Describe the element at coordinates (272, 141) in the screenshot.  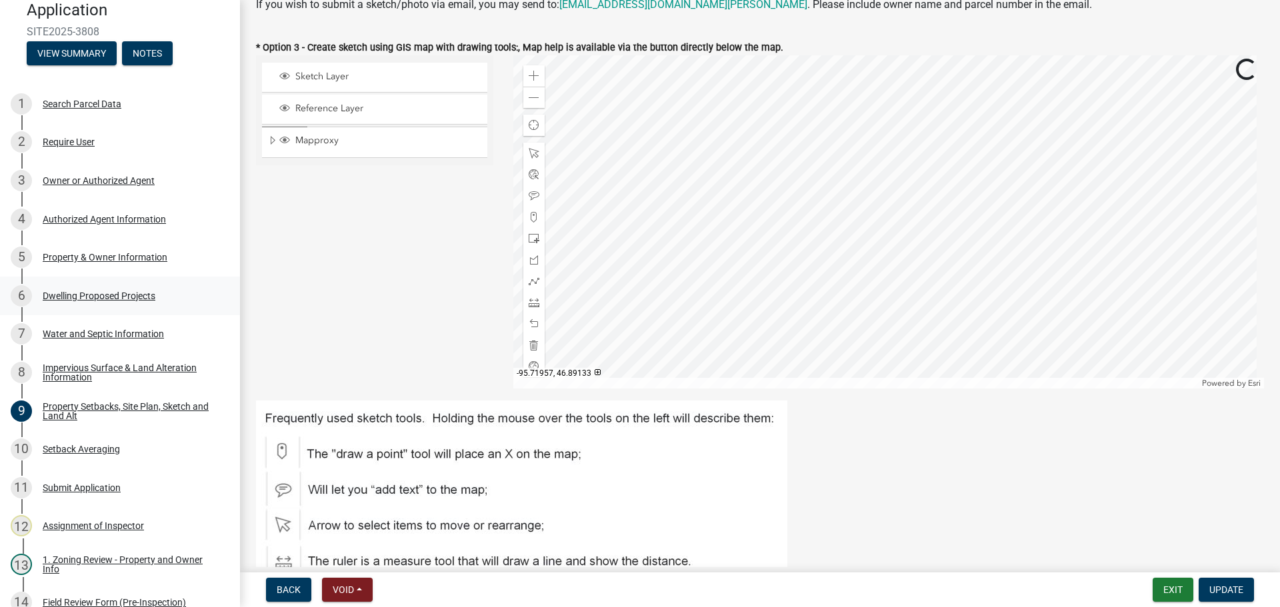
I see `span: Expand` at that location.